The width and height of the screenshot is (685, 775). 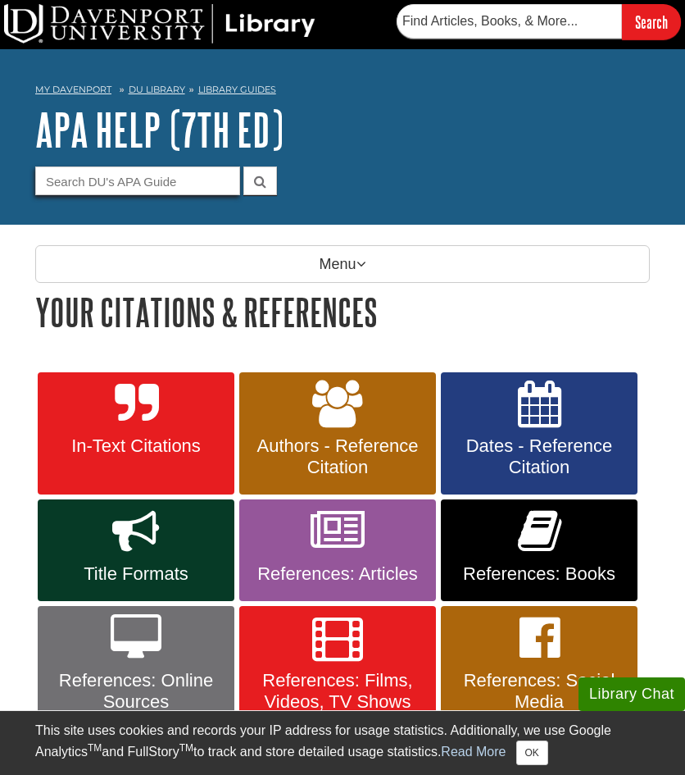 What do you see at coordinates (343, 743) in the screenshot?
I see `div: This site uses cookies and records your IP address for usage statistics. Additionally, we use Goo...` at bounding box center [343, 743].